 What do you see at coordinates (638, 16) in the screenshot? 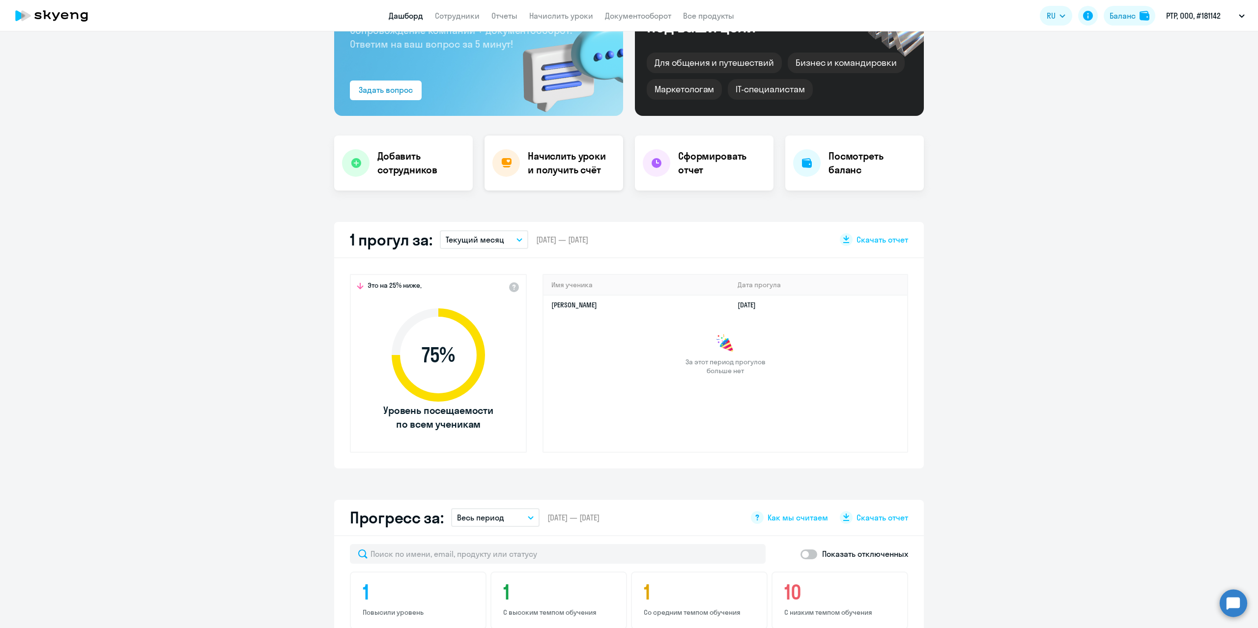
I see `a: Документооборот` at bounding box center [638, 16].